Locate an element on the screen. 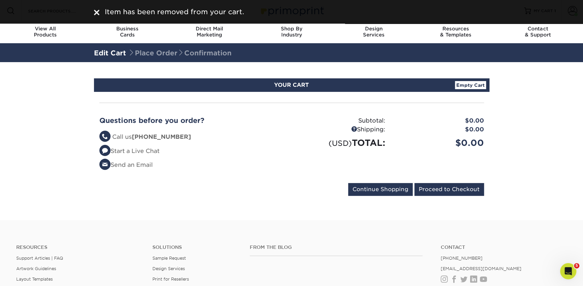 This screenshot has height=286, width=583. a: BusinessCards is located at coordinates (127, 32).